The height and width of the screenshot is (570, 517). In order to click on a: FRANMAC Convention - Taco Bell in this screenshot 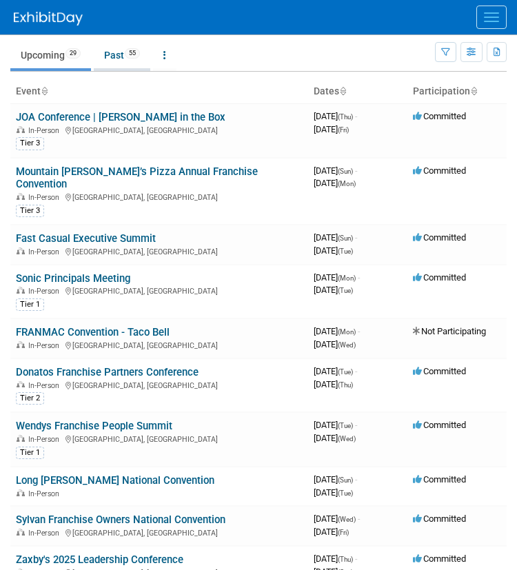, I will do `click(92, 332)`.